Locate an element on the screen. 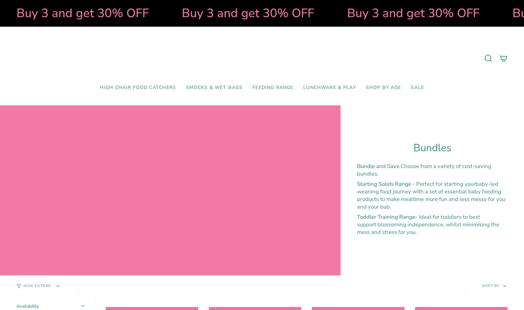 This screenshot has width=524, height=310. a: Mumma’s Little Helpers is located at coordinates (262, 58).